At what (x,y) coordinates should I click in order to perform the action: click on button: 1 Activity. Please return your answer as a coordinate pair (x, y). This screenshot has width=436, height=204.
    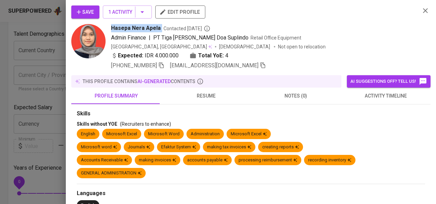
    Looking at the image, I should click on (127, 12).